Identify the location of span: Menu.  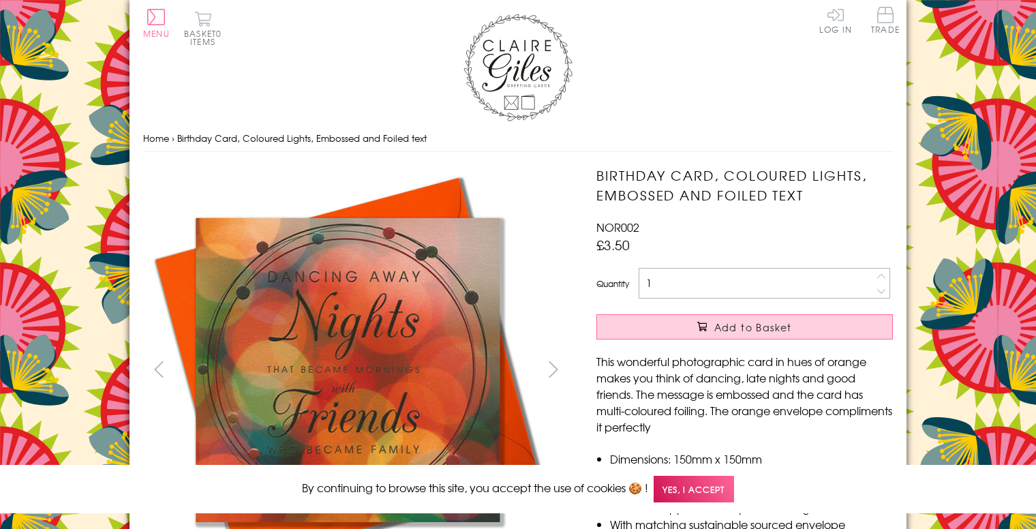
(156, 33).